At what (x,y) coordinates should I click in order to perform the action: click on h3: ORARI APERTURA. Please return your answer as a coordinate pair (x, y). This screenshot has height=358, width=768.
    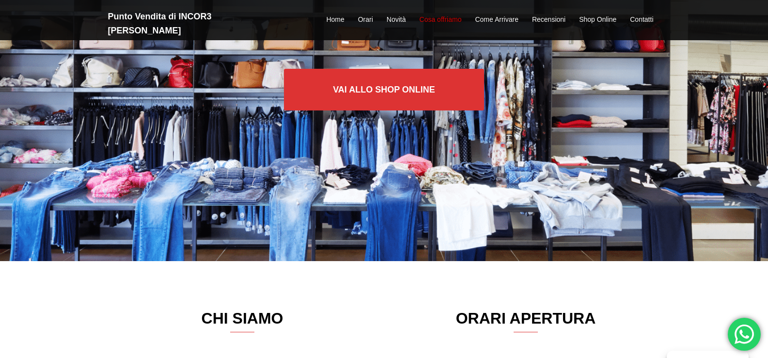
    Looking at the image, I should click on (526, 321).